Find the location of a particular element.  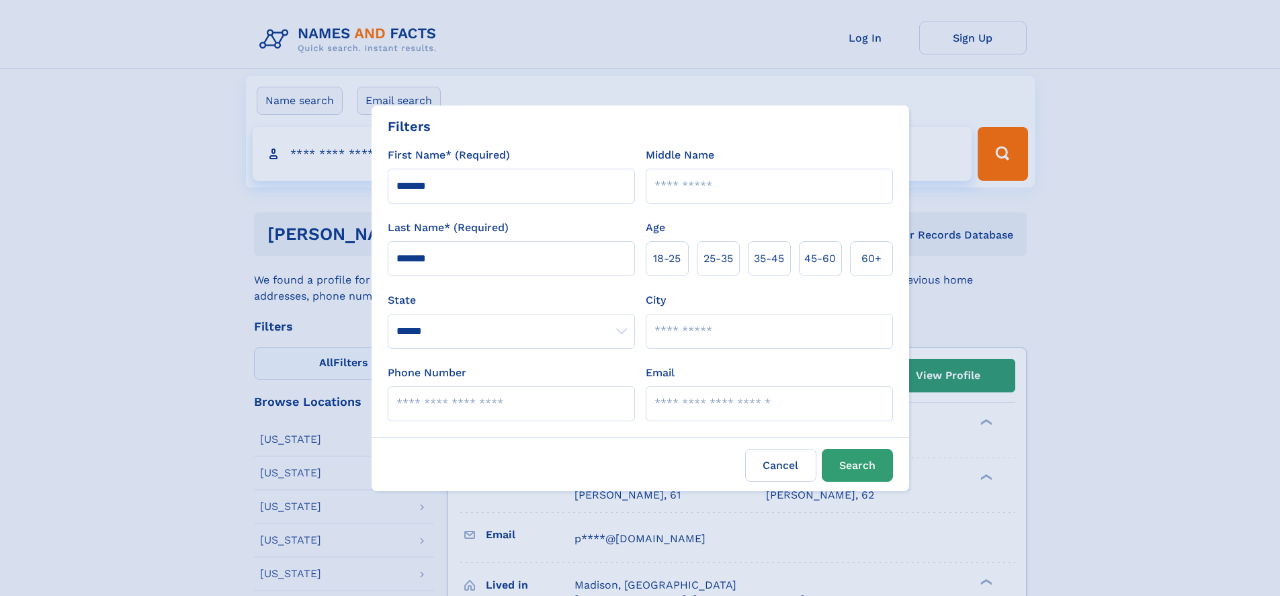

label: Phone Number is located at coordinates (427, 373).